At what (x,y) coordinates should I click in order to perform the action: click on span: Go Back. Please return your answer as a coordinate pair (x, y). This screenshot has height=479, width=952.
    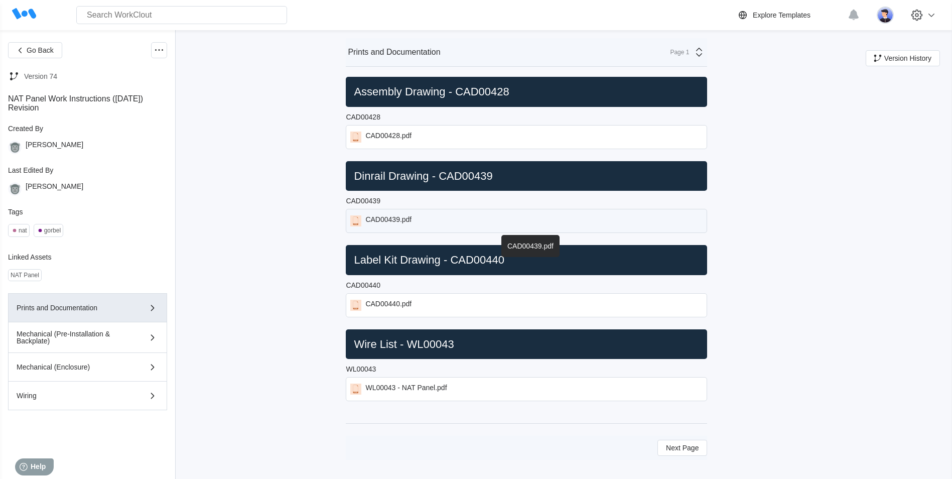
    Looking at the image, I should click on (40, 50).